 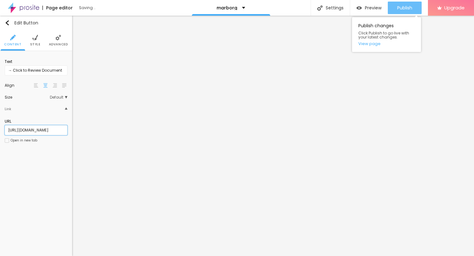 What do you see at coordinates (58, 44) in the screenshot?
I see `span: Advanced` at bounding box center [58, 44].